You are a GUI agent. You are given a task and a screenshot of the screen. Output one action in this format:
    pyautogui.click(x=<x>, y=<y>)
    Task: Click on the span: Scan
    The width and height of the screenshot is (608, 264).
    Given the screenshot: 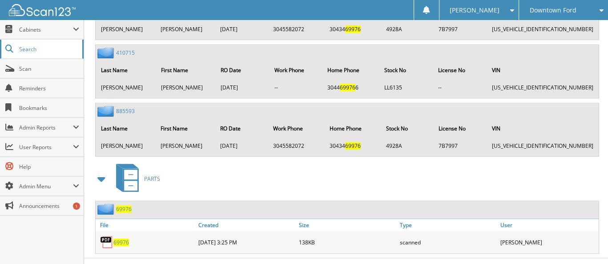 What is the action you would take?
    pyautogui.click(x=49, y=68)
    